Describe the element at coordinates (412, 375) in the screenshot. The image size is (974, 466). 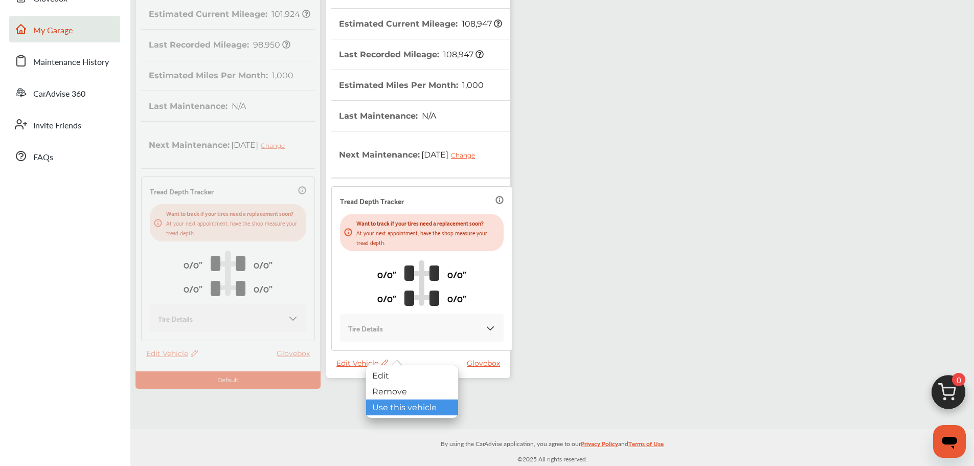
I see `div: Edit` at that location.